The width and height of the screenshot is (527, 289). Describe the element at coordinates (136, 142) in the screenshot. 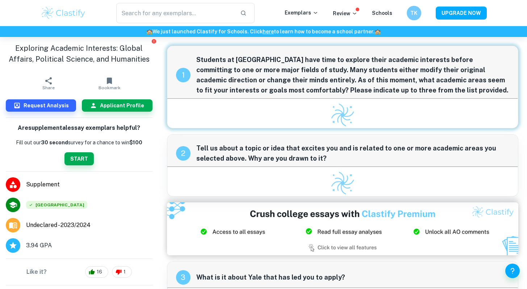

I see `strong: $100` at that location.